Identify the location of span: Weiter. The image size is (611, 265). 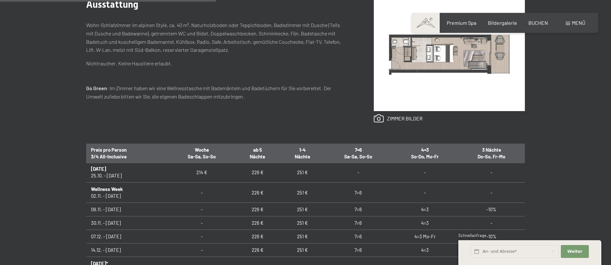
(575, 251).